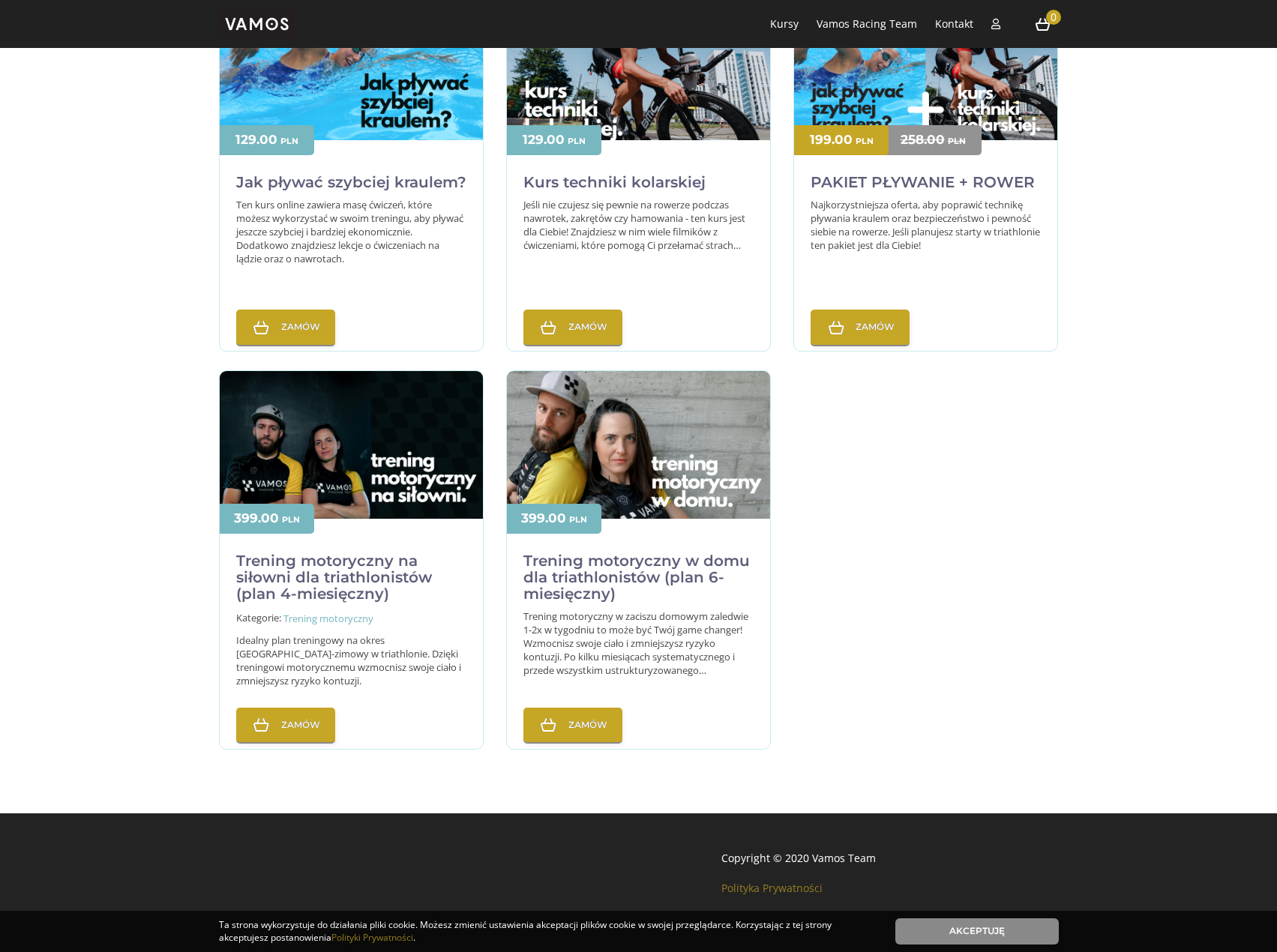 The image size is (1277, 952). Describe the element at coordinates (784, 23) in the screenshot. I see `a: Kursy` at that location.